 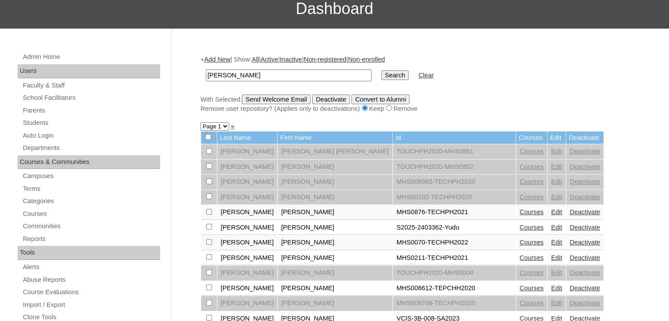 What do you see at coordinates (91, 136) in the screenshot?
I see `a: Auto Login` at bounding box center [91, 136].